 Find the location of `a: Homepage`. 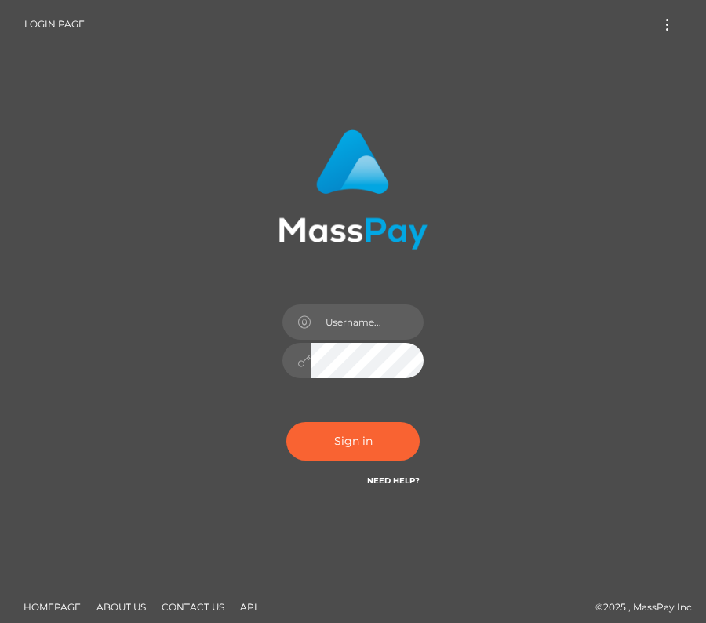

a: Homepage is located at coordinates (52, 606).